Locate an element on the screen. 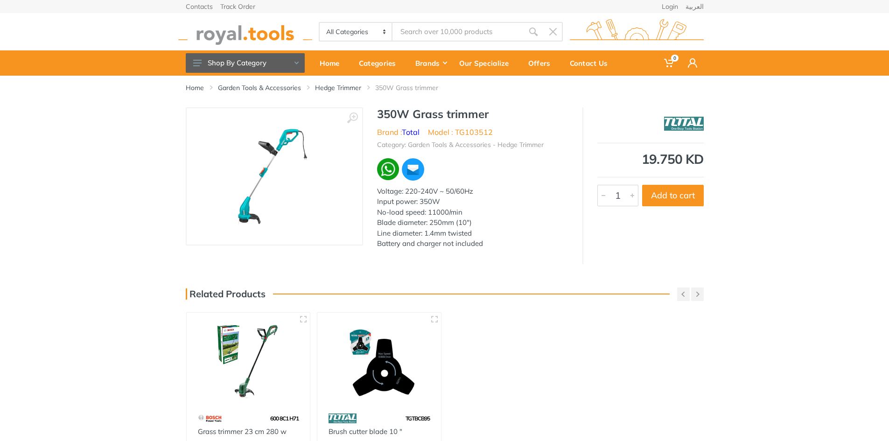 The image size is (889, 441). h1: 350W Grass trimmer is located at coordinates (473, 114).